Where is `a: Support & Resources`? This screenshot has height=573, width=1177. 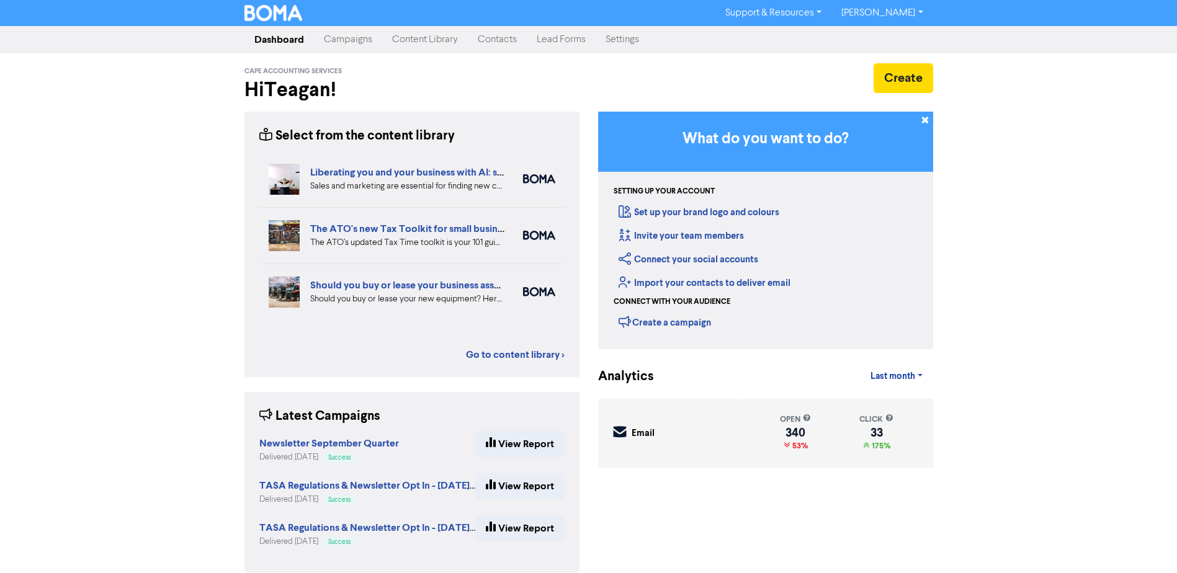 a: Support & Resources is located at coordinates (773, 13).